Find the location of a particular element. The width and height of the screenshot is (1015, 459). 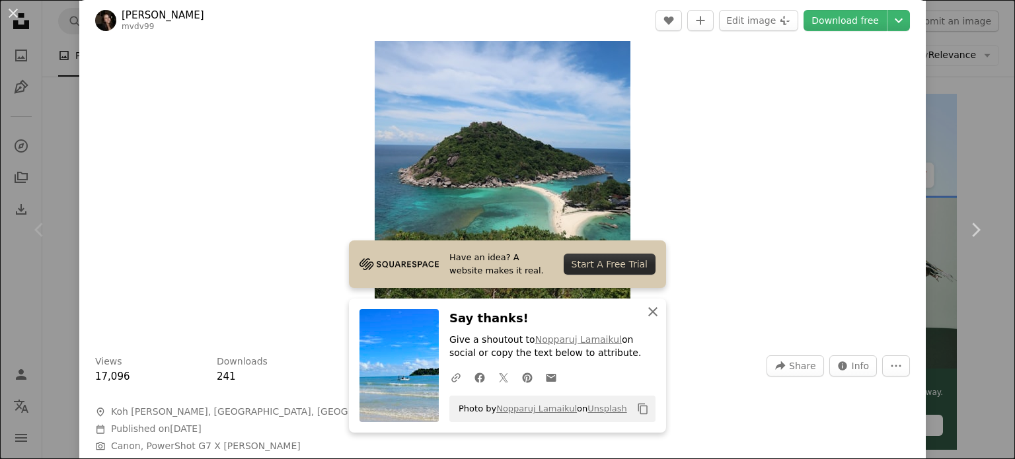

button: Share this image is located at coordinates (795, 366).